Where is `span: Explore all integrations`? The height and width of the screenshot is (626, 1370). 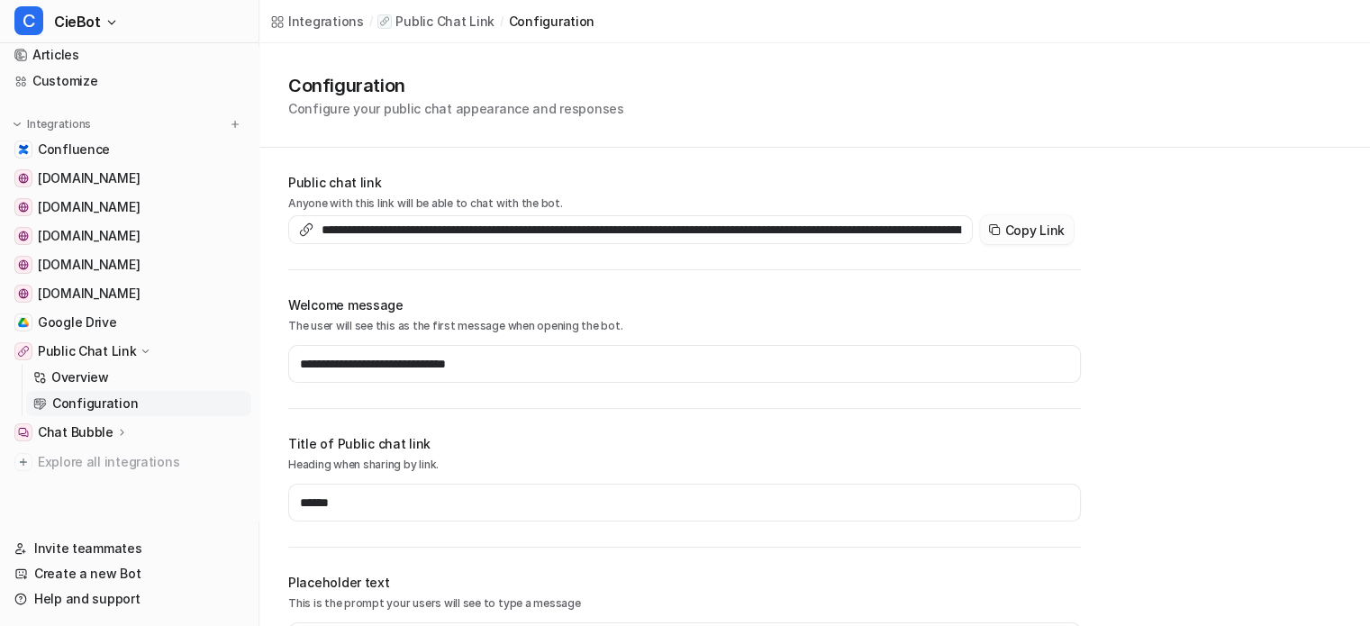 span: Explore all integrations is located at coordinates (140, 462).